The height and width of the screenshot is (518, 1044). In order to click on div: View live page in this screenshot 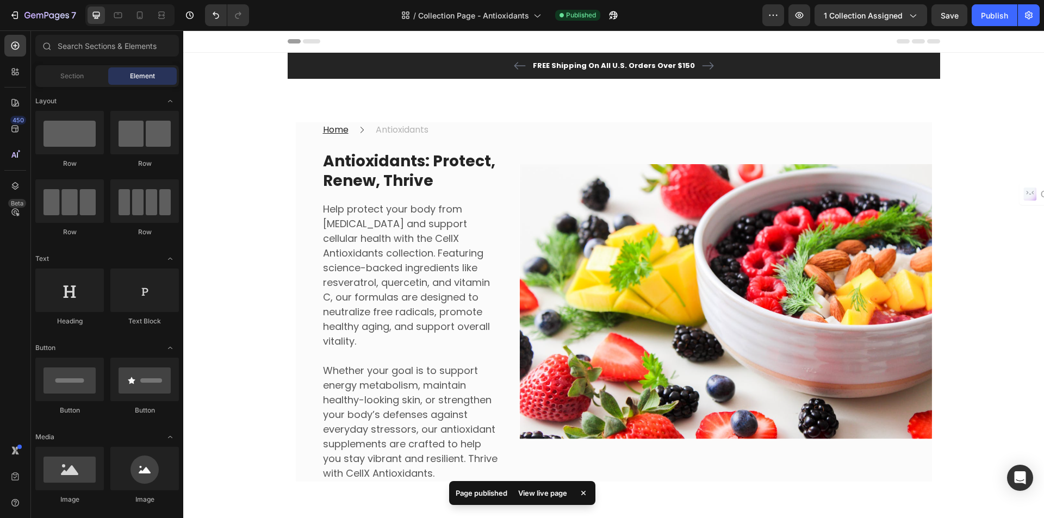, I will do `click(542, 493)`.